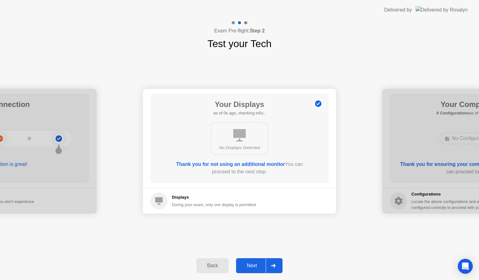 This screenshot has height=280, width=479. Describe the element at coordinates (212, 266) in the screenshot. I see `div: Back` at that location.